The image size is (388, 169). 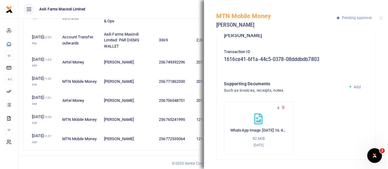 I want to click on h5: 1616ce41-6f1a-44c5-0378-08dddbdb7803, so click(x=296, y=60).